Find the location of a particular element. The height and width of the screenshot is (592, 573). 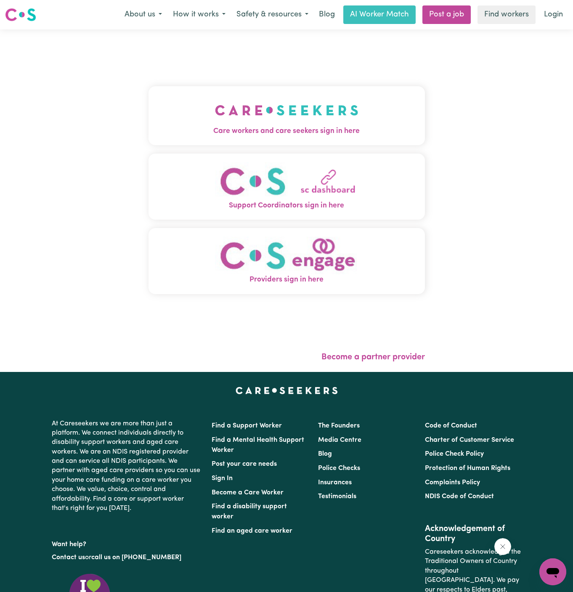

a: Police Check Policy is located at coordinates (454, 454).